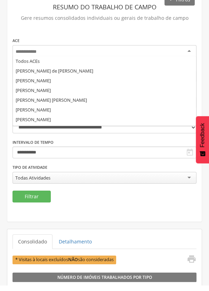 The height and width of the screenshot is (291, 209). Describe the element at coordinates (33, 148) in the screenshot. I see `label: Intervalo de Tempo` at that location.